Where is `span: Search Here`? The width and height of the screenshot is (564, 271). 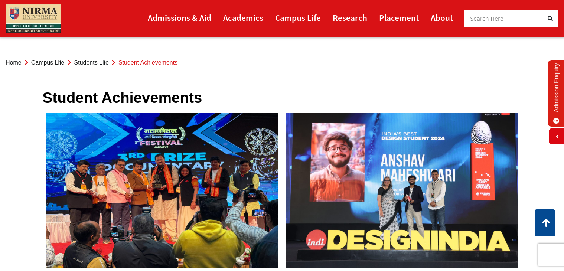 span: Search Here is located at coordinates (486, 19).